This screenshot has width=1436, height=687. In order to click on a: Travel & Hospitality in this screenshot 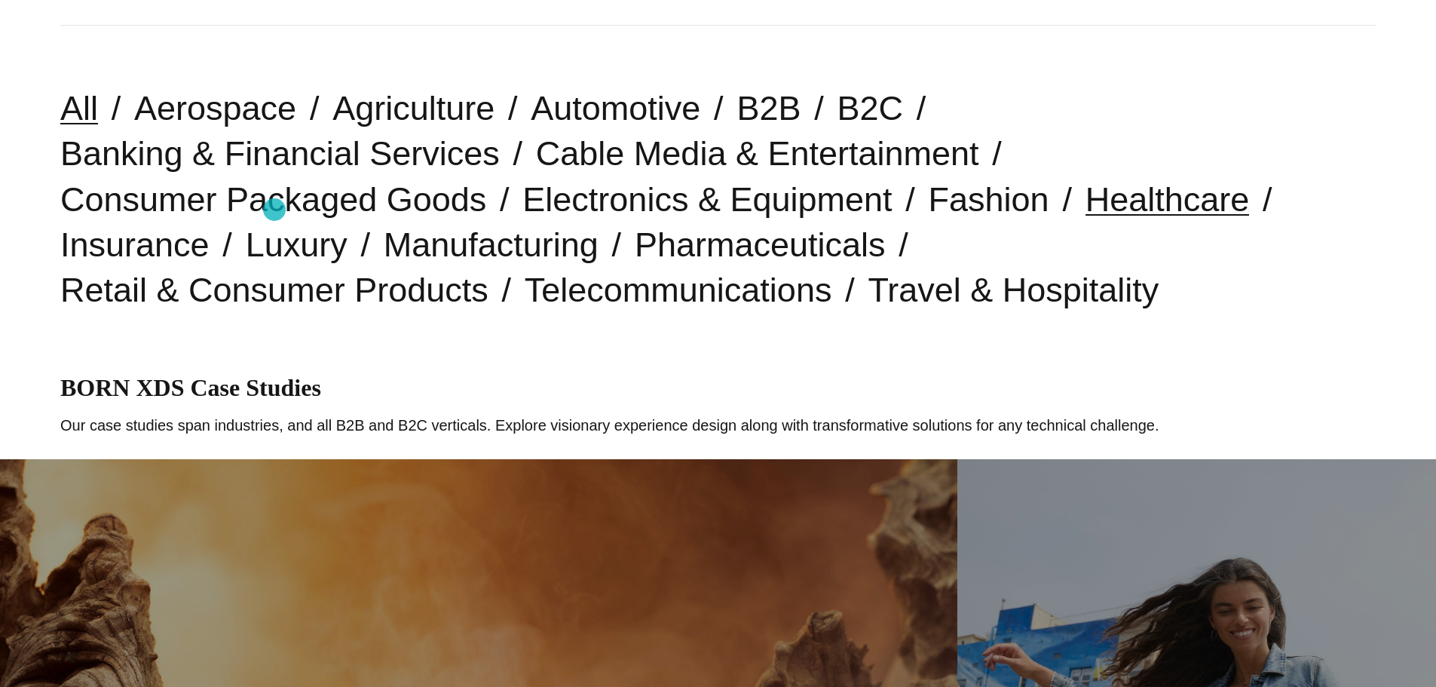, I will do `click(1013, 289)`.